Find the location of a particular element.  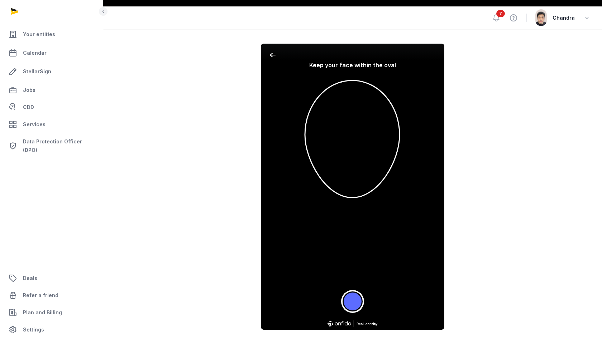

span: StellarSign is located at coordinates (37, 72).